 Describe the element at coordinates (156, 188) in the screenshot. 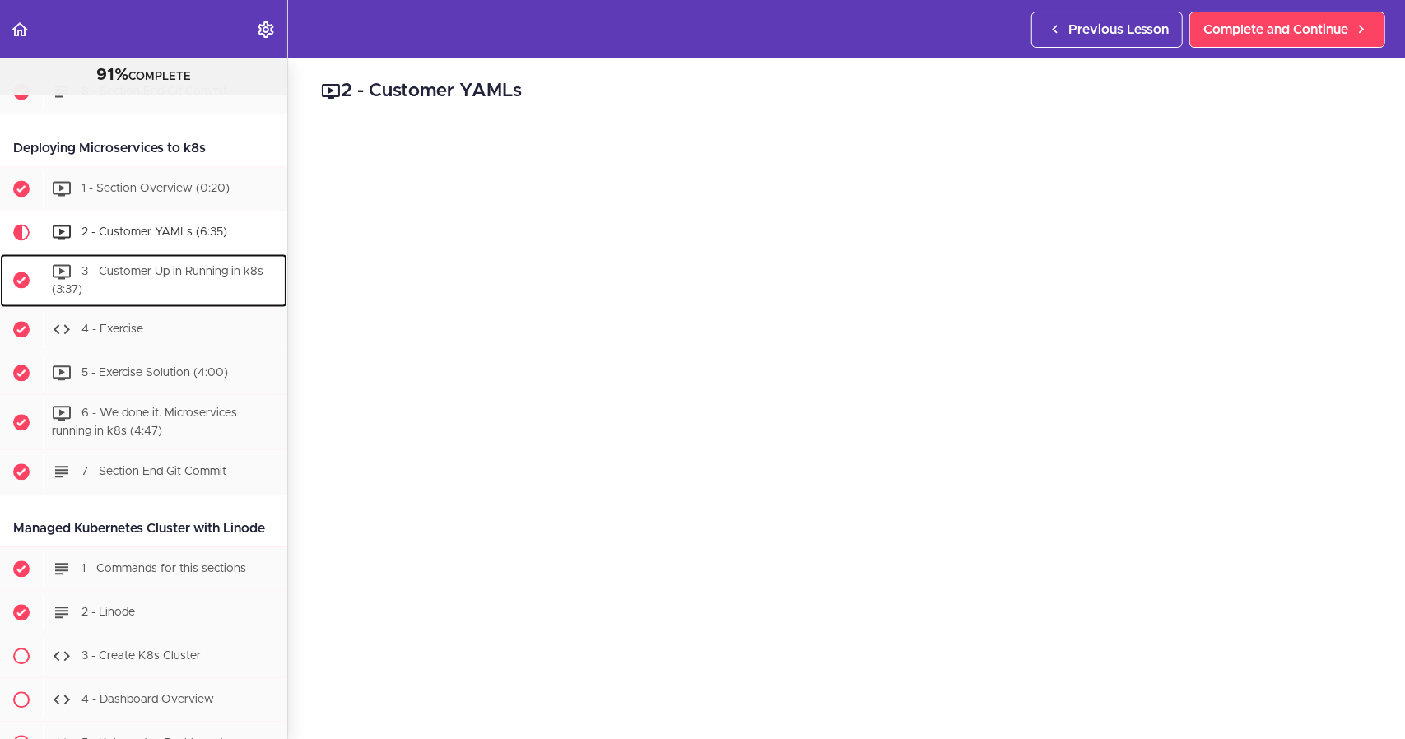

I see `span: 1 - Section Overview (0:20)` at that location.